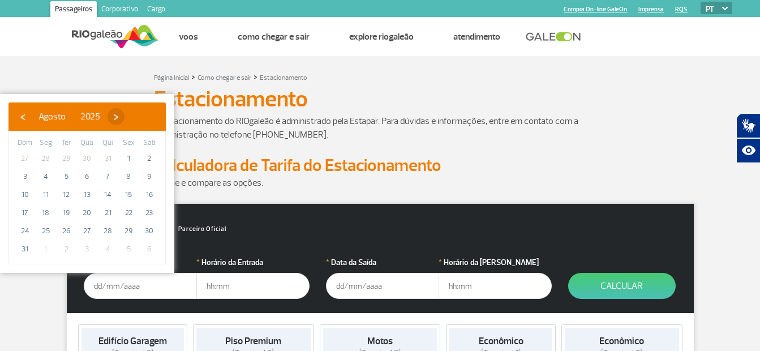 Image resolution: width=760 pixels, height=351 pixels. Describe the element at coordinates (149, 195) in the screenshot. I see `span: 16` at that location.